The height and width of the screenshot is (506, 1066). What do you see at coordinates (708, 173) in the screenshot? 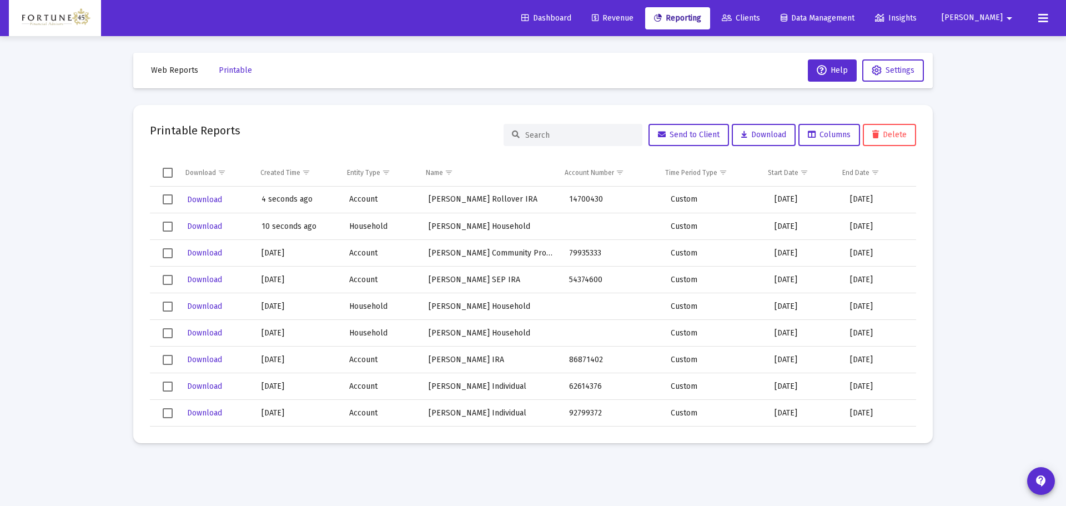
I see `td: Column Time Period Type` at bounding box center [708, 173].